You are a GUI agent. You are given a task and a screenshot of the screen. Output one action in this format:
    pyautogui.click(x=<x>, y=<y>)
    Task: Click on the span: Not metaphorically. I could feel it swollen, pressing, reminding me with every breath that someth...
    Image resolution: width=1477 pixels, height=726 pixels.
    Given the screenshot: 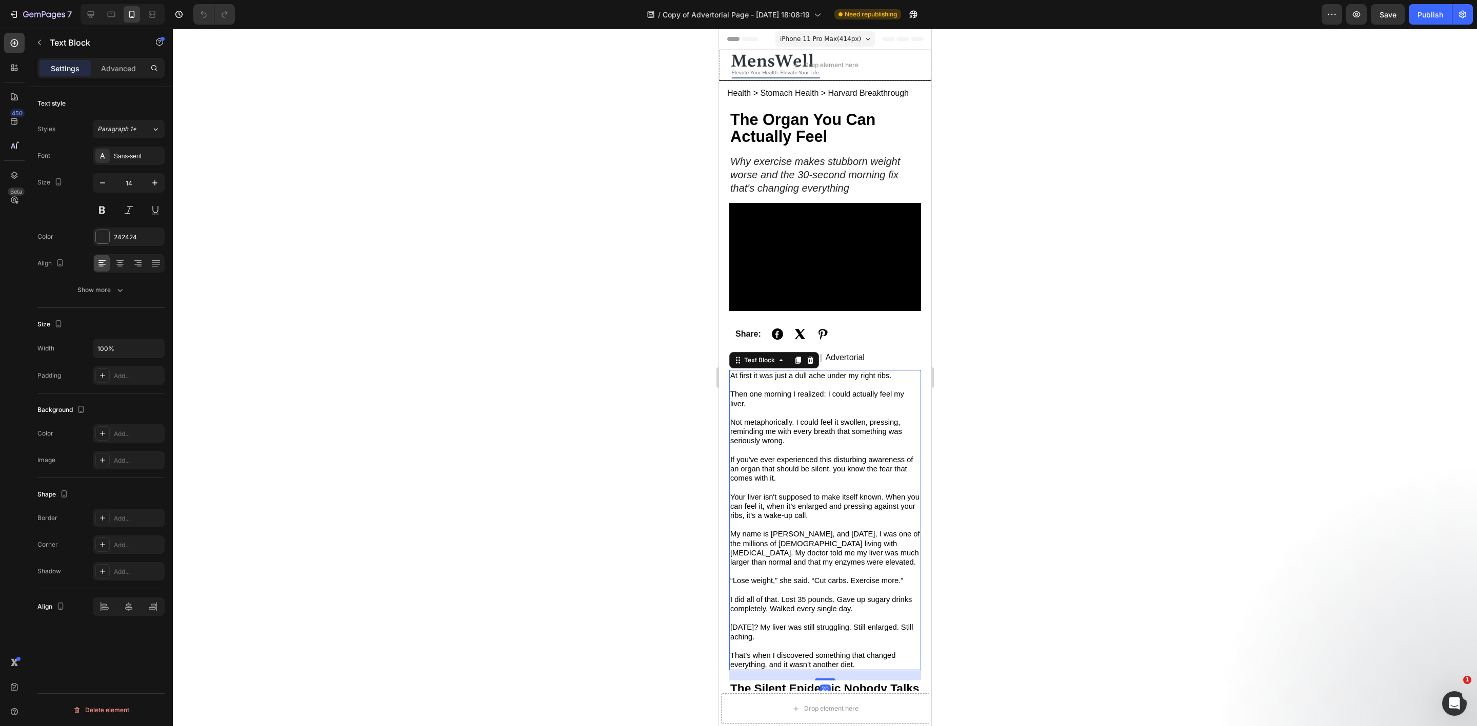 What is the action you would take?
    pyautogui.click(x=97, y=403)
    